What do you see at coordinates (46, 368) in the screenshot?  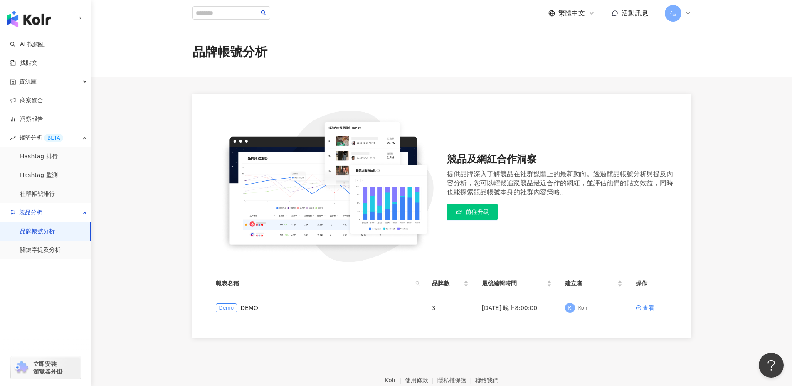 I see `a: chrome extension立即安裝 瀏覽器外掛` at bounding box center [46, 368].